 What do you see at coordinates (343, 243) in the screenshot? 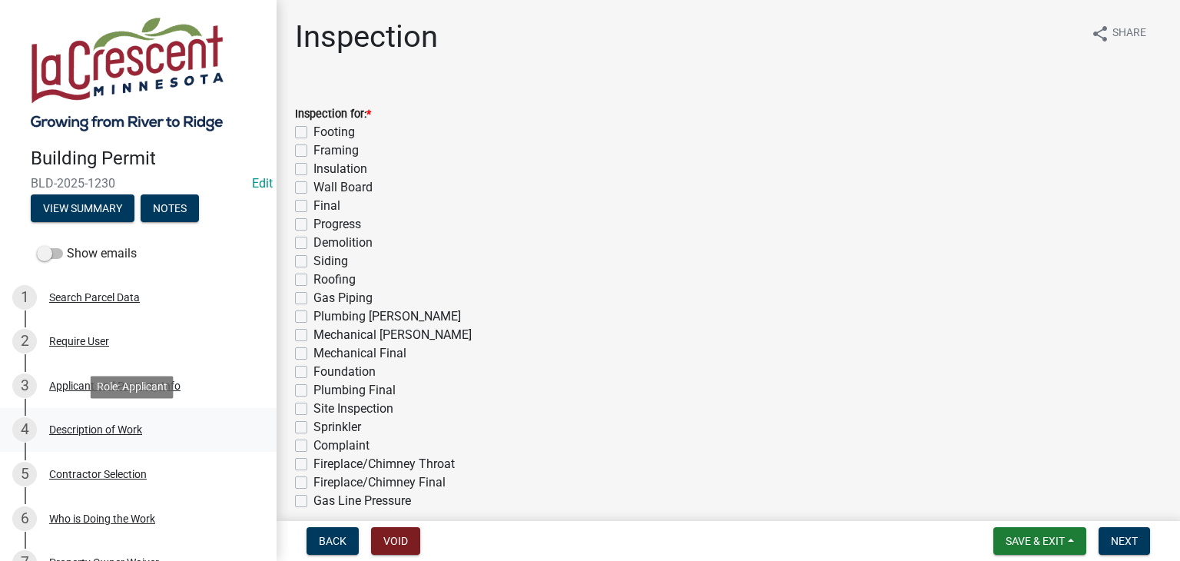
I see `label: Demolition` at bounding box center [343, 243].